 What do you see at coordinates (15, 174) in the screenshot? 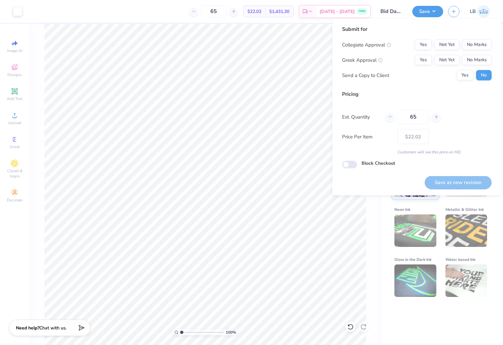
I see `span: Clipart & logos` at bounding box center [15, 174].